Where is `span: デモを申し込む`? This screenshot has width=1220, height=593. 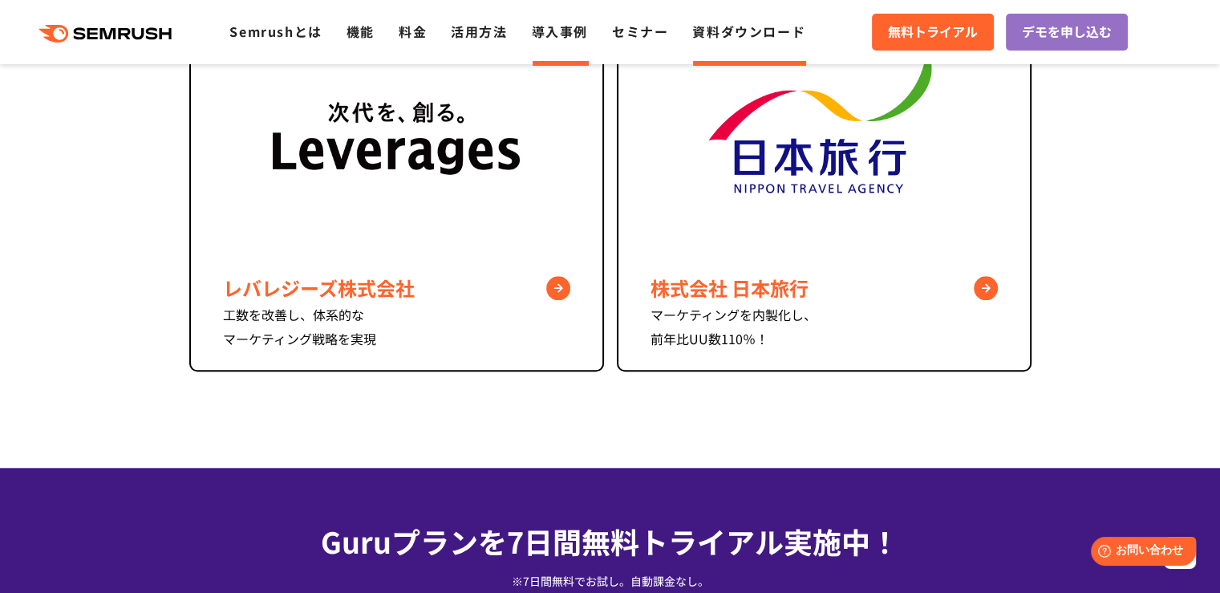
span: デモを申し込む is located at coordinates (1067, 32).